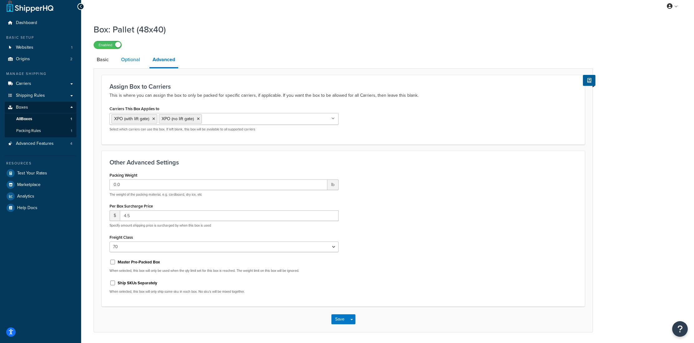 This screenshot has width=694, height=343. Describe the element at coordinates (108, 45) in the screenshot. I see `label: Enabled` at that location.